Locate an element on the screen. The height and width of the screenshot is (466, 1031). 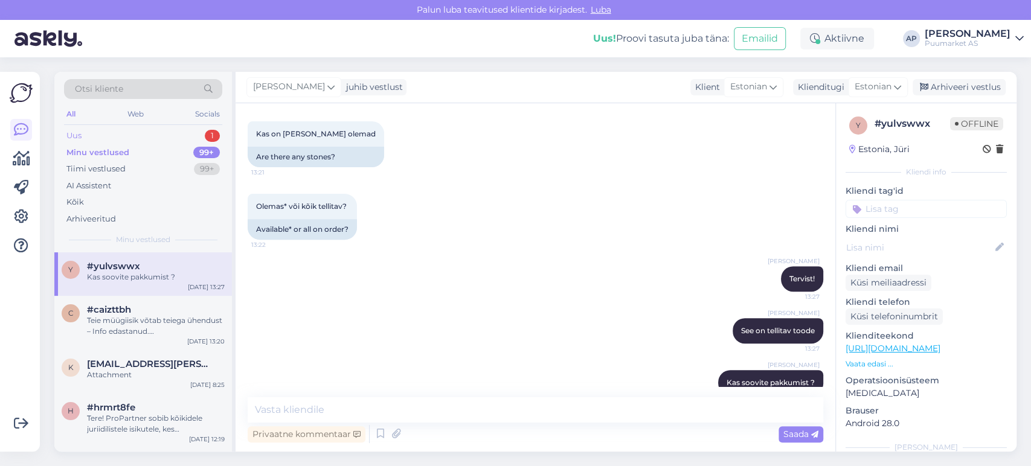
div: Proovi tasuta juba täna: is located at coordinates (660, 39).